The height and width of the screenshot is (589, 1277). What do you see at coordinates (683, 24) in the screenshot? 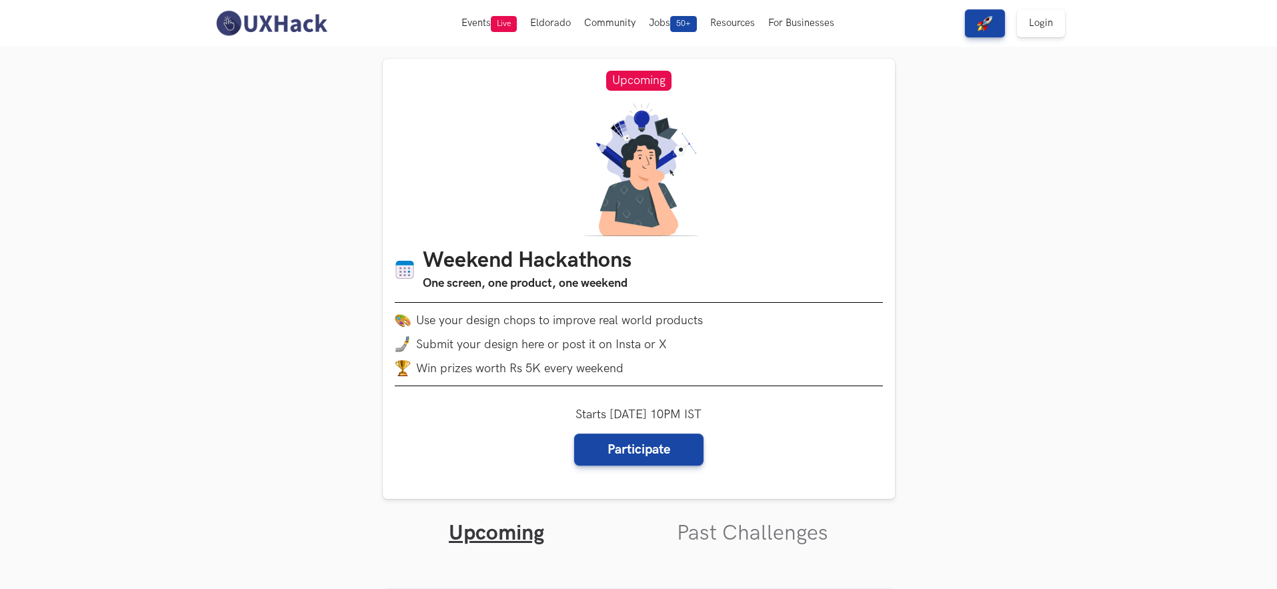
I see `span: 50+` at bounding box center [683, 24].